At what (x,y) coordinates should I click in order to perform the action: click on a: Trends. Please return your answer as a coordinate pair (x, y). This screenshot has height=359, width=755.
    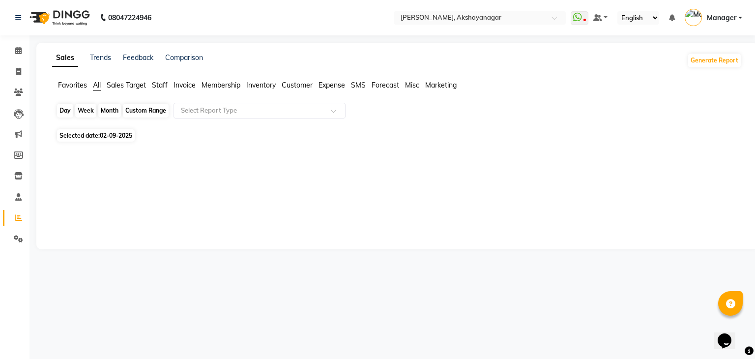
    Looking at the image, I should click on (100, 58).